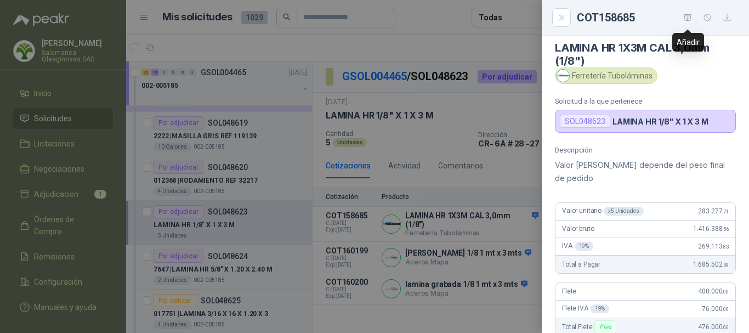  Describe the element at coordinates (645, 150) in the screenshot. I see `p: Descripción` at that location.